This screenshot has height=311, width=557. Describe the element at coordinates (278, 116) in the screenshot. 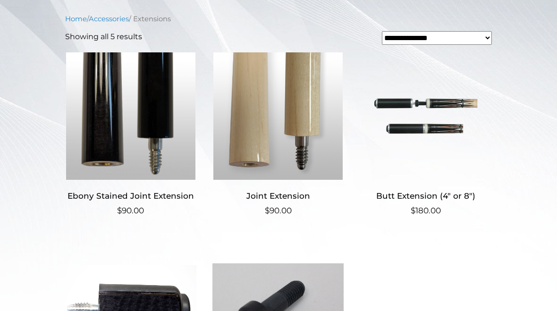

I see `img: Joint Extension` at that location.